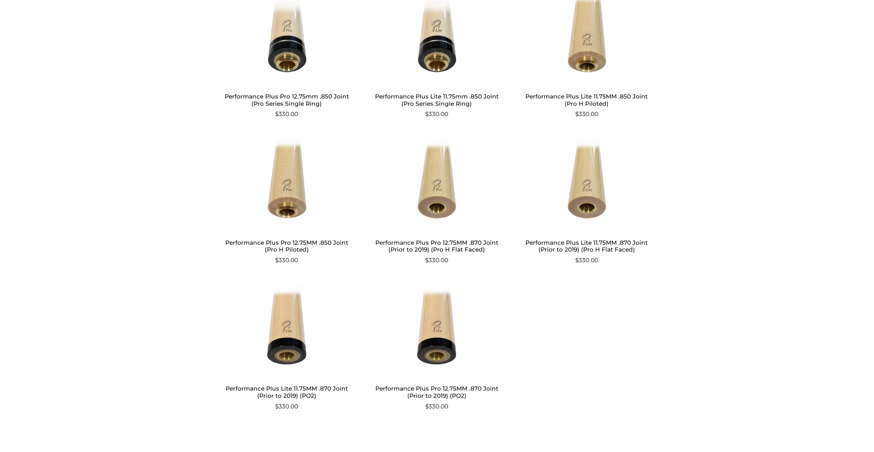 This screenshot has height=452, width=874. Describe the element at coordinates (436, 100) in the screenshot. I see `h2: Performance Plus Lite 11.75mm .850 Joint (Pro Series Single Ring)` at that location.